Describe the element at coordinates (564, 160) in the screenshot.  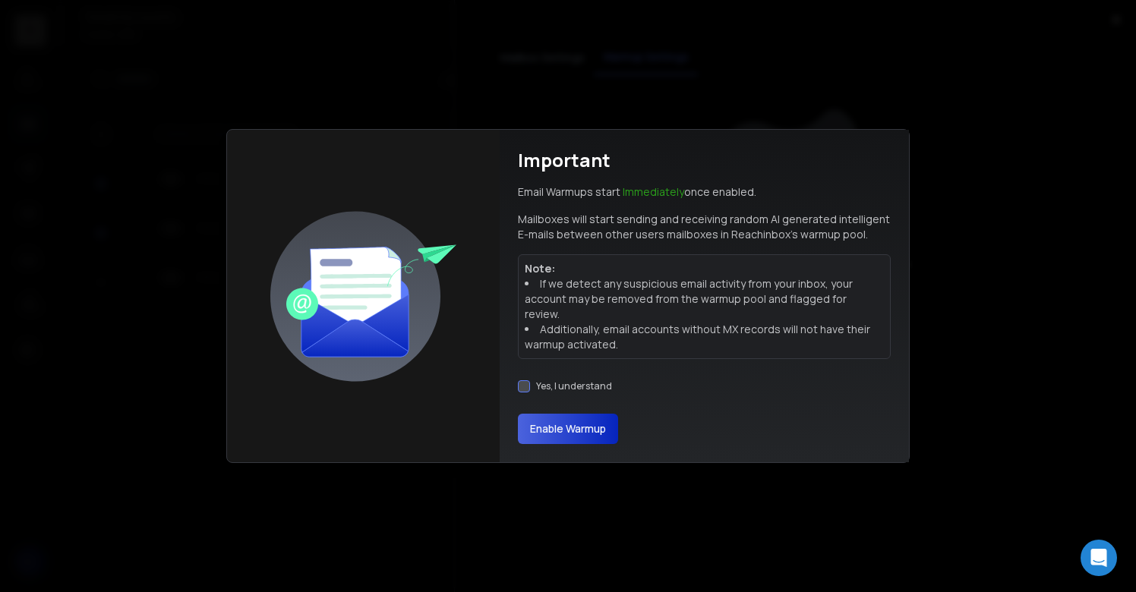
I see `h1: Important` at that location.